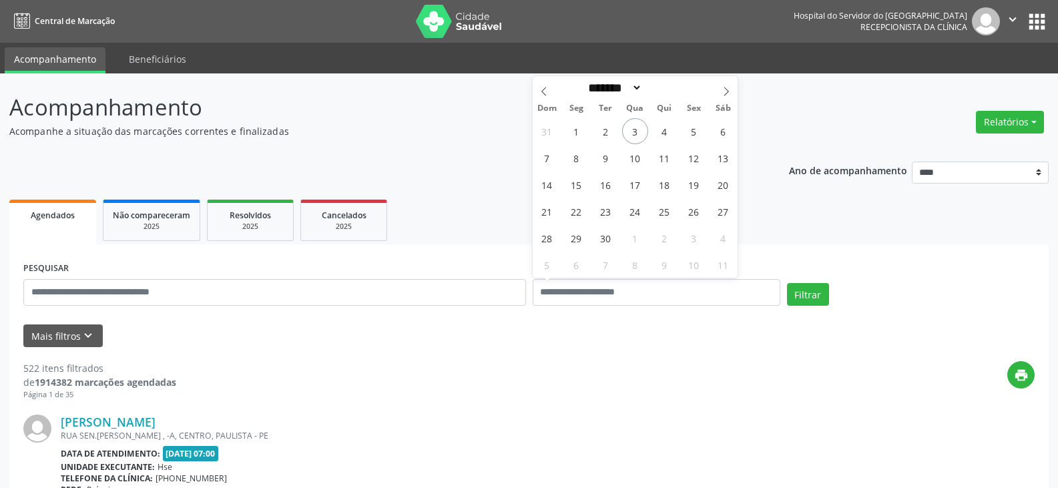 The image size is (1058, 488). What do you see at coordinates (576, 264) in the screenshot?
I see `span: Outubro 6, 2025` at bounding box center [576, 264].